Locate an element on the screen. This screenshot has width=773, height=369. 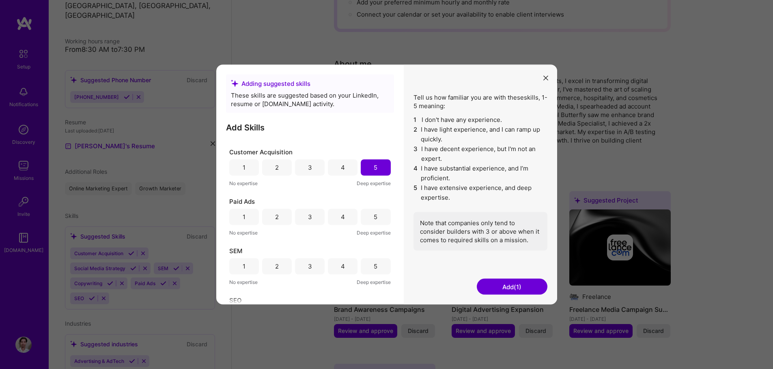
li: I have light experience, and I can ramp up quickly. is located at coordinates (480, 134).